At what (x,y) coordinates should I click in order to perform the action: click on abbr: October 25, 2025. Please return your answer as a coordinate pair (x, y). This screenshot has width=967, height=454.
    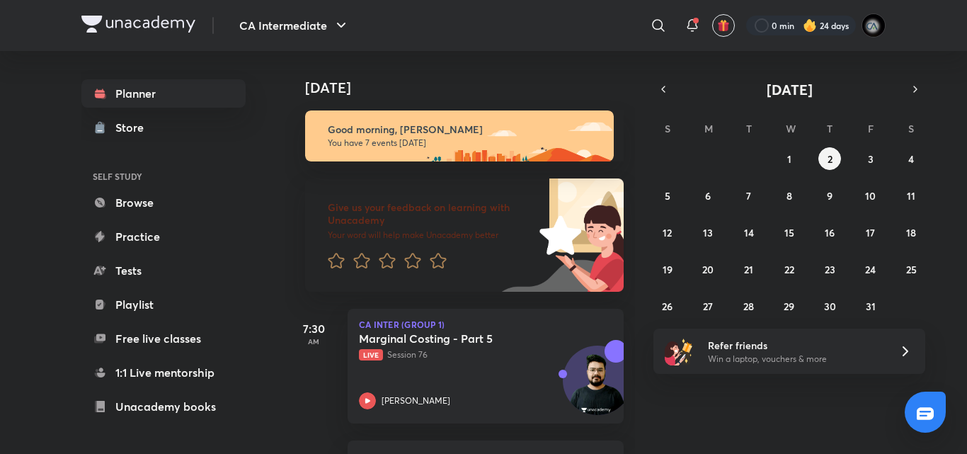
    Looking at the image, I should click on (911, 269).